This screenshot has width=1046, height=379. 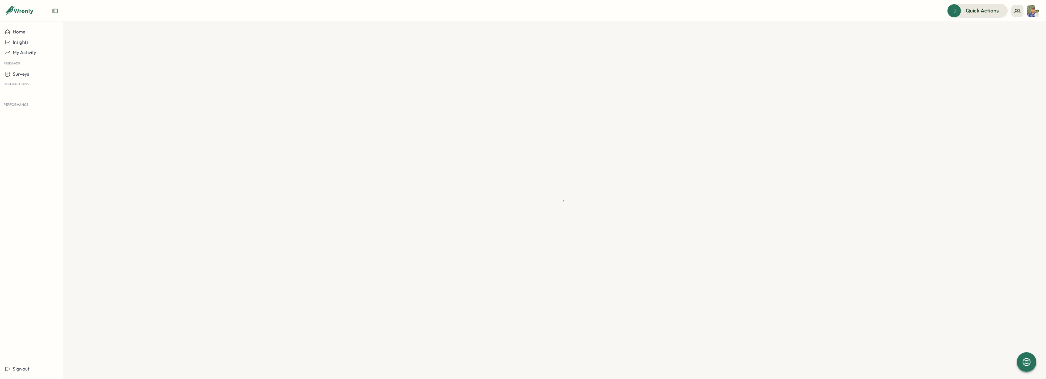 I want to click on span: Home, so click(x=19, y=32).